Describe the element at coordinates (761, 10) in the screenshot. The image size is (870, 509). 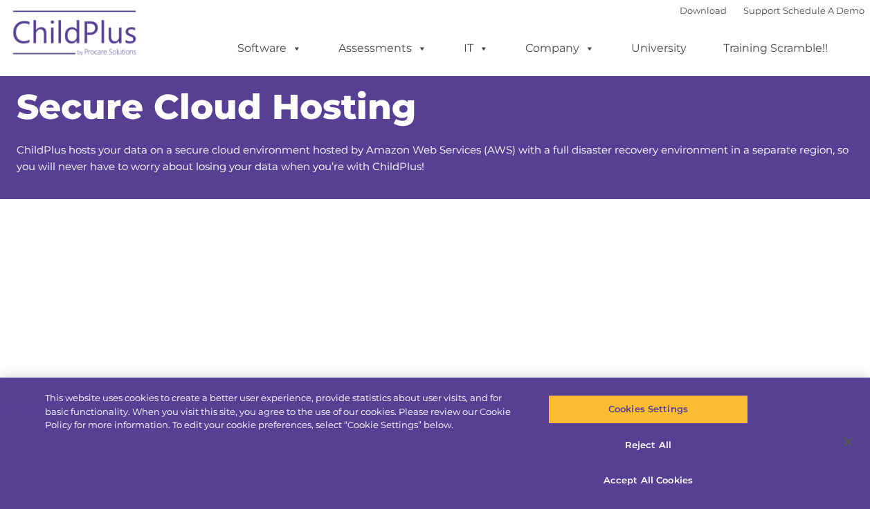
I see `a: Support` at that location.